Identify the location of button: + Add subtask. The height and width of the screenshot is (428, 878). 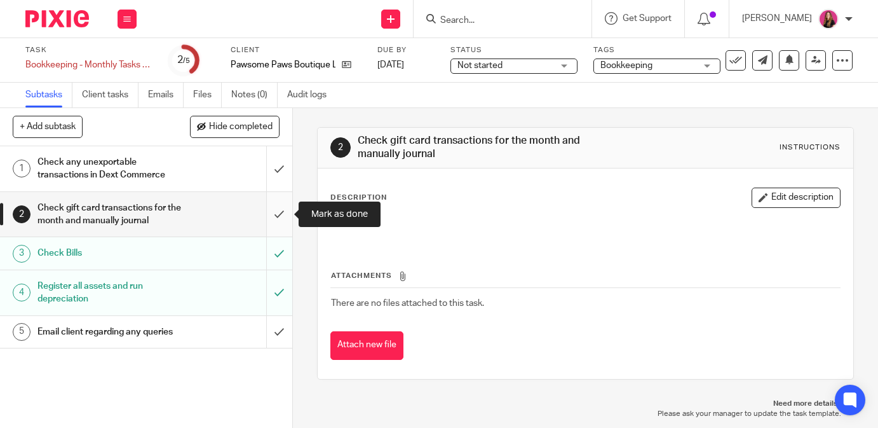
(48, 126).